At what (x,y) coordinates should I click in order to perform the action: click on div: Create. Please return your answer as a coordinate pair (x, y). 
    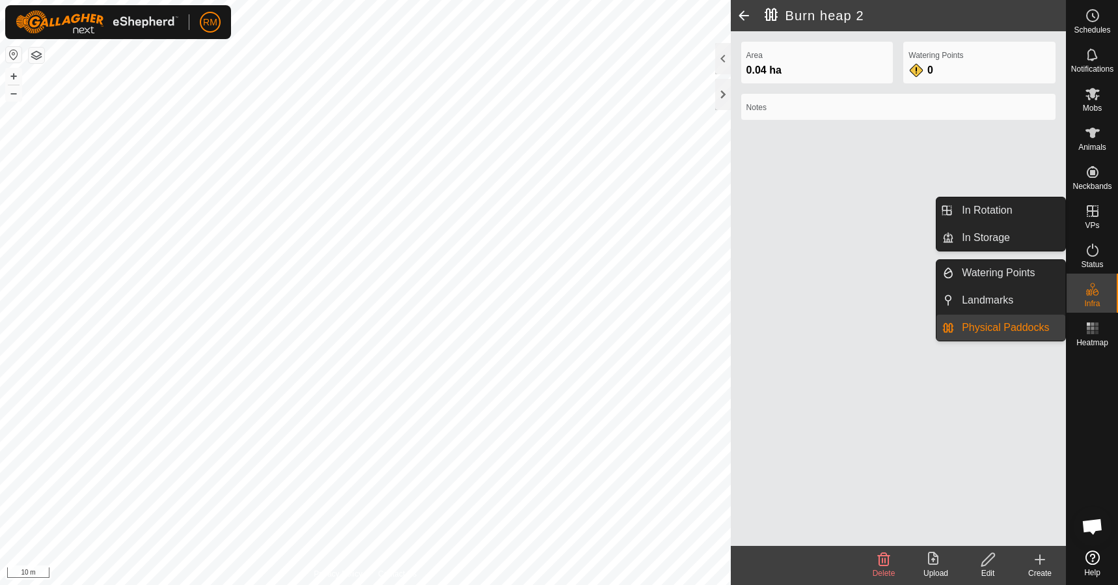
    Looking at the image, I should click on (1040, 573).